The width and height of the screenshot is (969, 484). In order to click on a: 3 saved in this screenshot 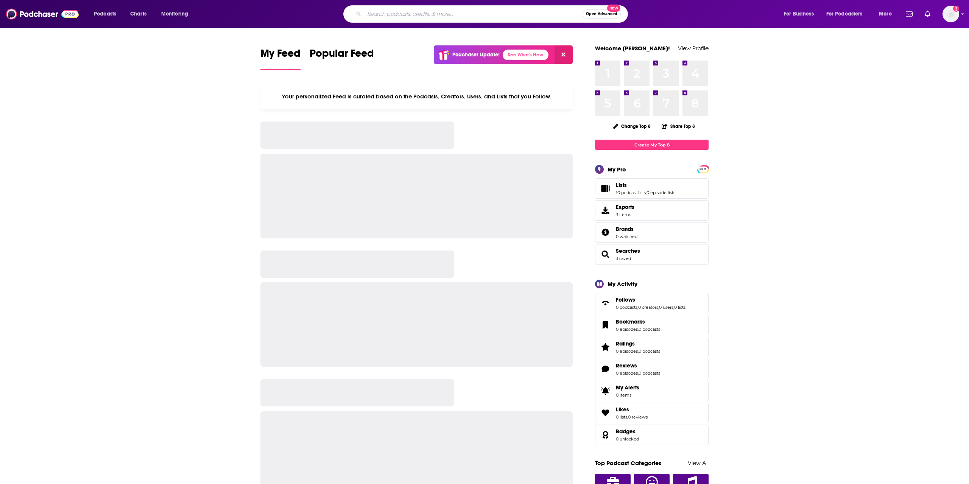, I will do `click(623, 258)`.